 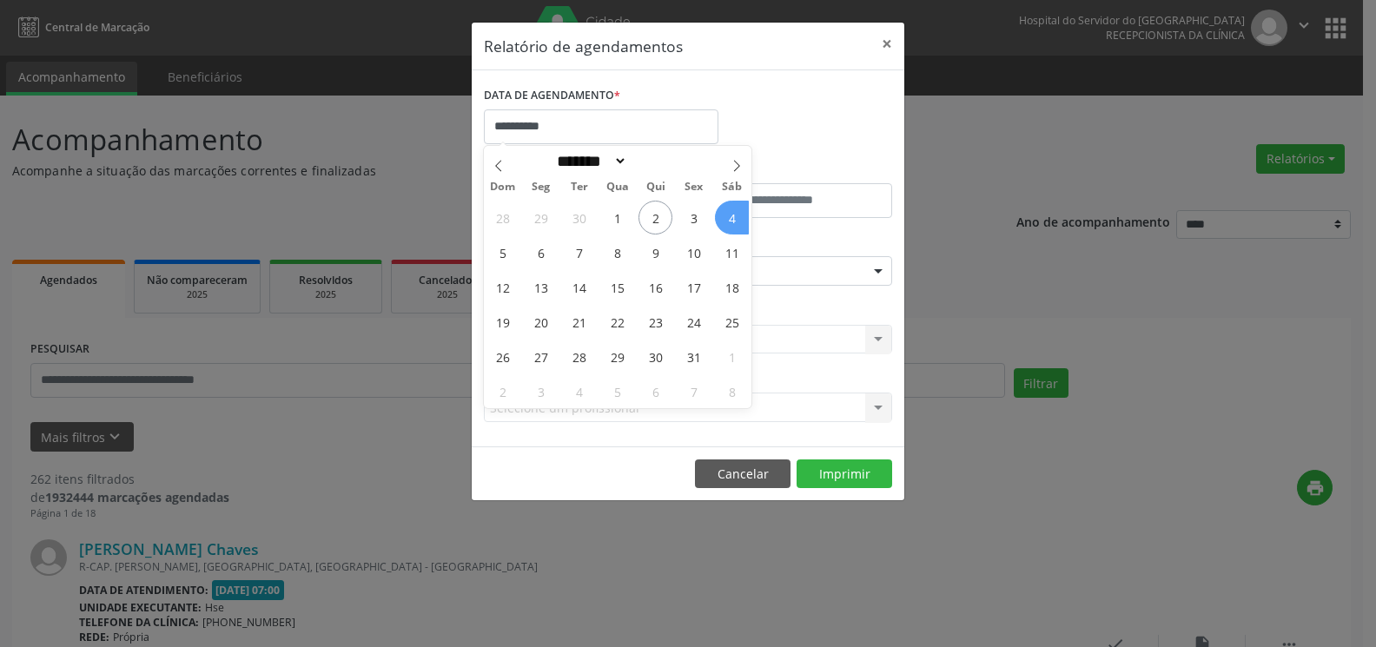 I want to click on span: Outubro 7, 2025, so click(x=579, y=252).